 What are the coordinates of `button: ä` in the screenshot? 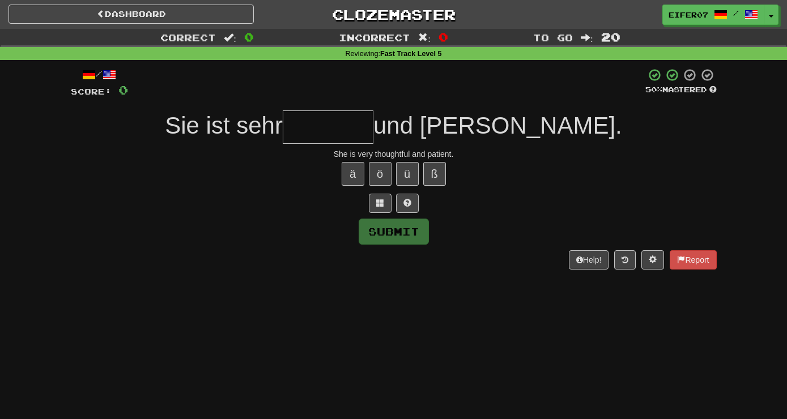 It's located at (353, 174).